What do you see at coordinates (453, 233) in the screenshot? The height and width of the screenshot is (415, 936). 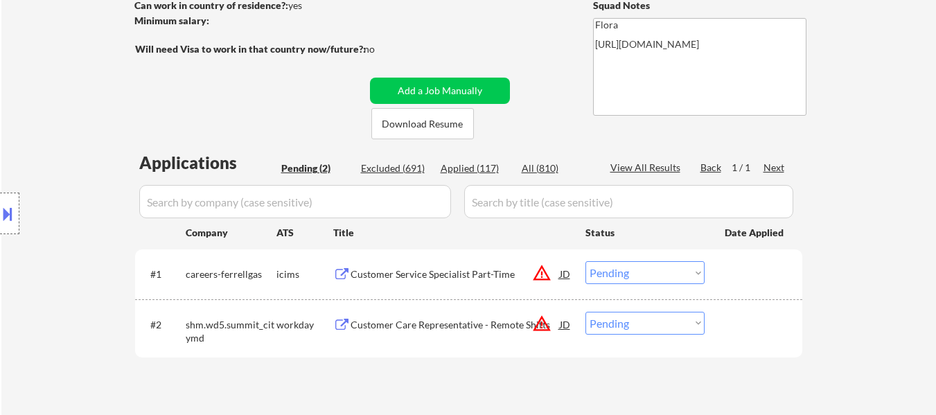 I see `div: Title` at bounding box center [453, 233].